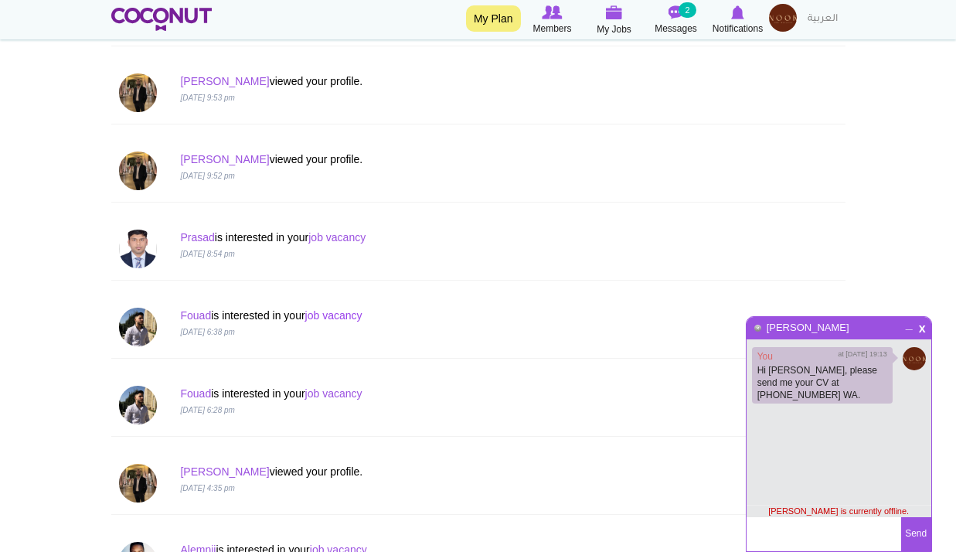 This screenshot has height=552, width=956. What do you see at coordinates (765, 356) in the screenshot?
I see `a: You` at bounding box center [765, 356].